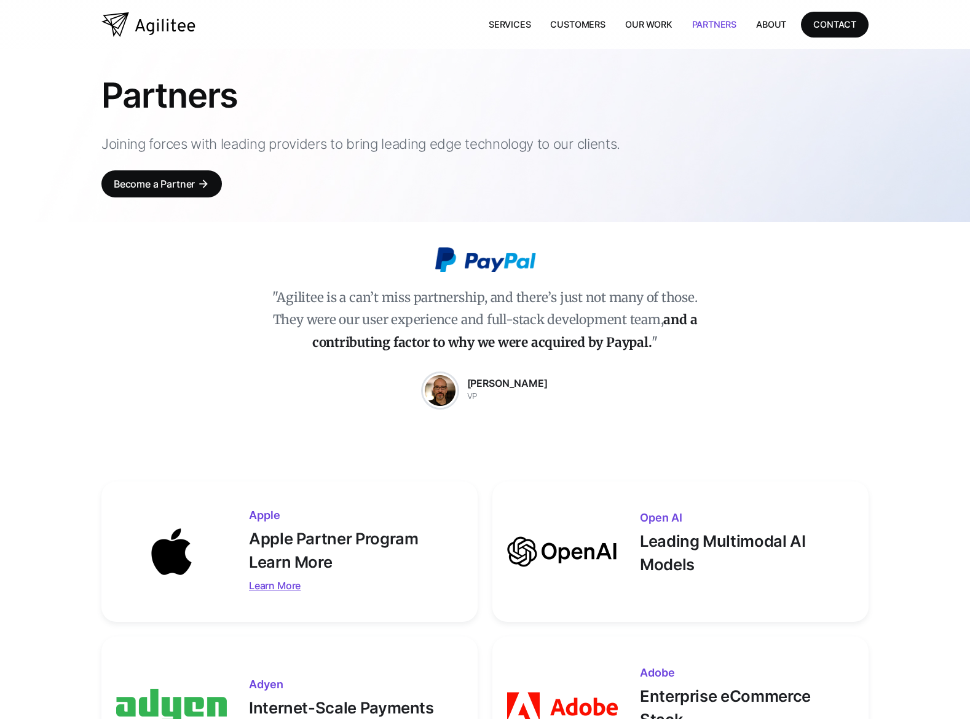 The image size is (970, 719). Describe the element at coordinates (162, 184) in the screenshot. I see `a: Become a Partnerarrow_forward` at that location.